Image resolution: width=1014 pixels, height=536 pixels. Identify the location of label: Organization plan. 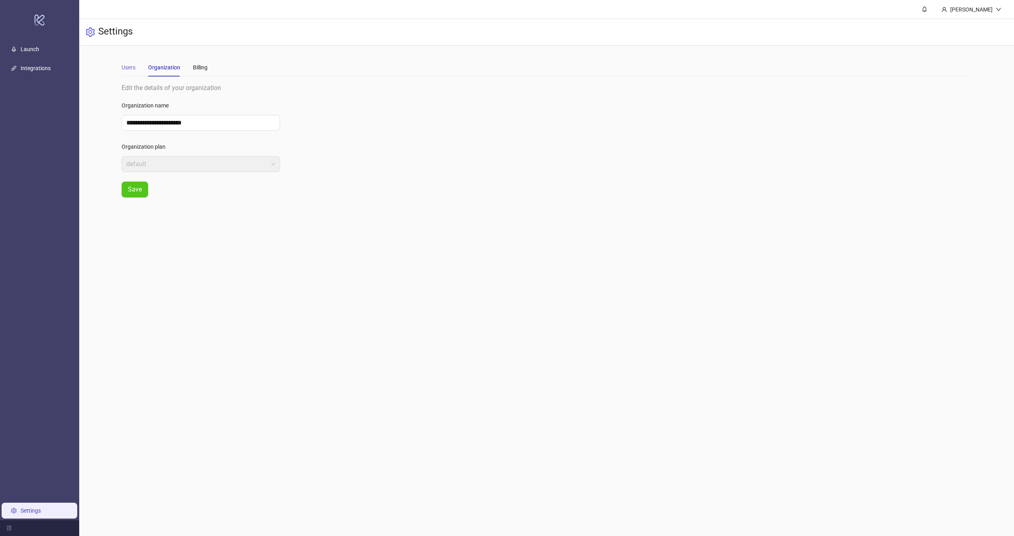
(146, 147).